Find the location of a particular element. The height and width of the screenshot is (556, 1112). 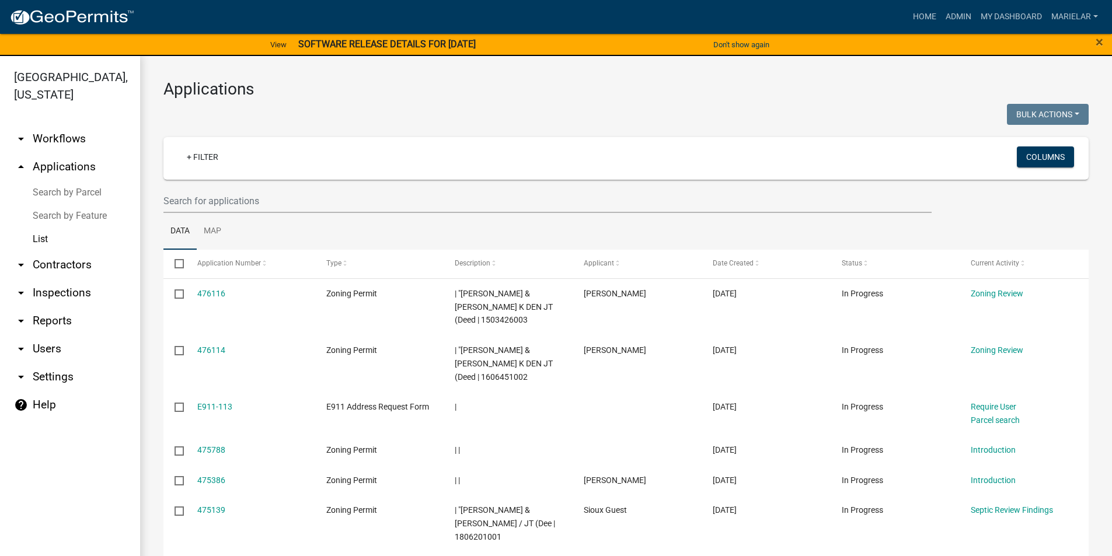

a: Septic Review Findings is located at coordinates (1012, 510).